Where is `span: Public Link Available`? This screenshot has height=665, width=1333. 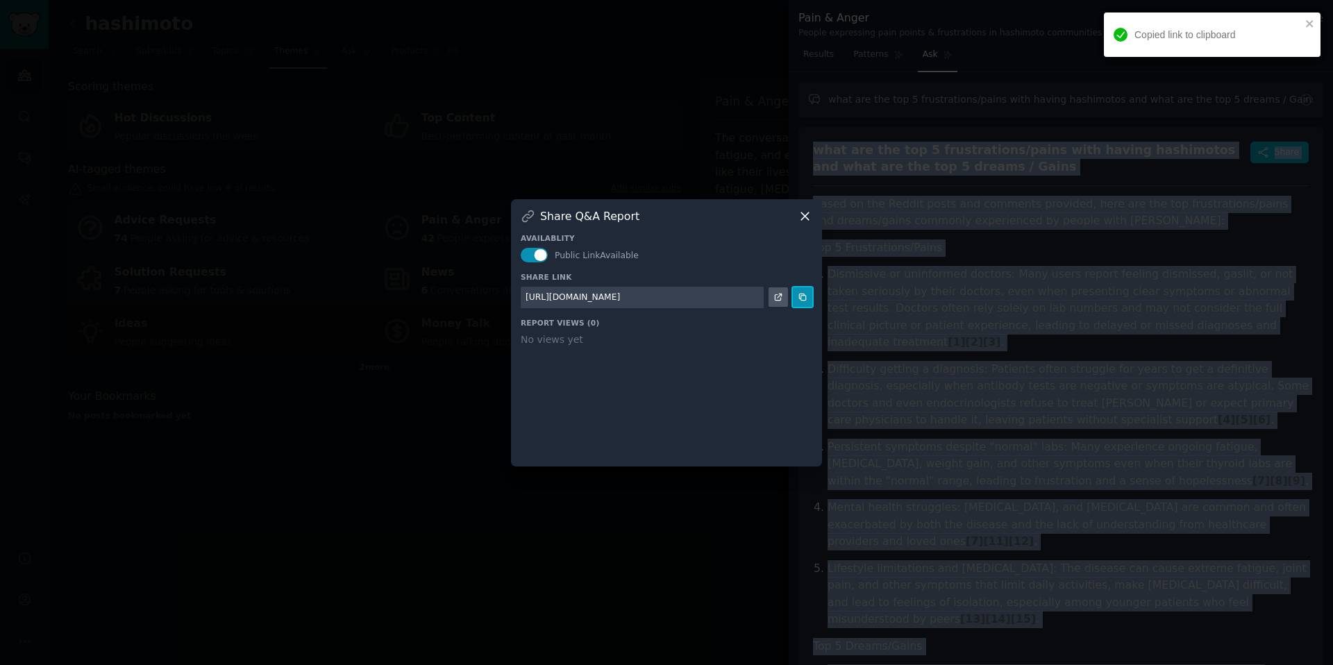
span: Public Link Available is located at coordinates (597, 256).